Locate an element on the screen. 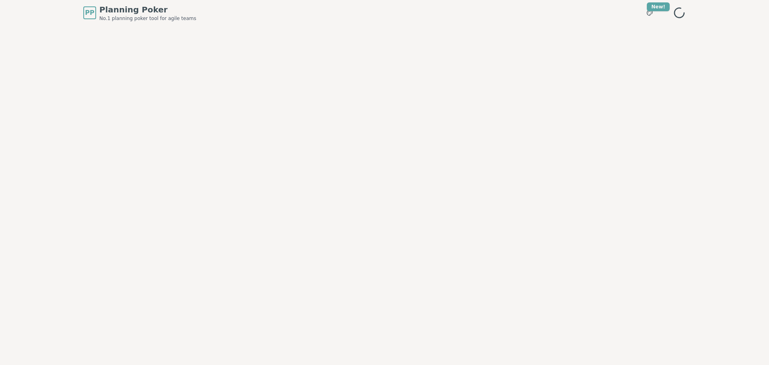 Image resolution: width=769 pixels, height=365 pixels. span: No.1 planning poker tool for agile teams is located at coordinates (148, 18).